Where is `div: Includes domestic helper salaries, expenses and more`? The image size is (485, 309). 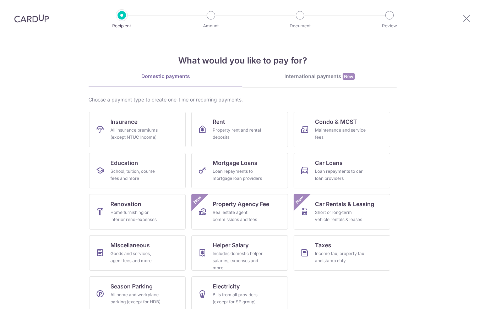 div: Includes domestic helper salaries, expenses and more is located at coordinates (238, 261).